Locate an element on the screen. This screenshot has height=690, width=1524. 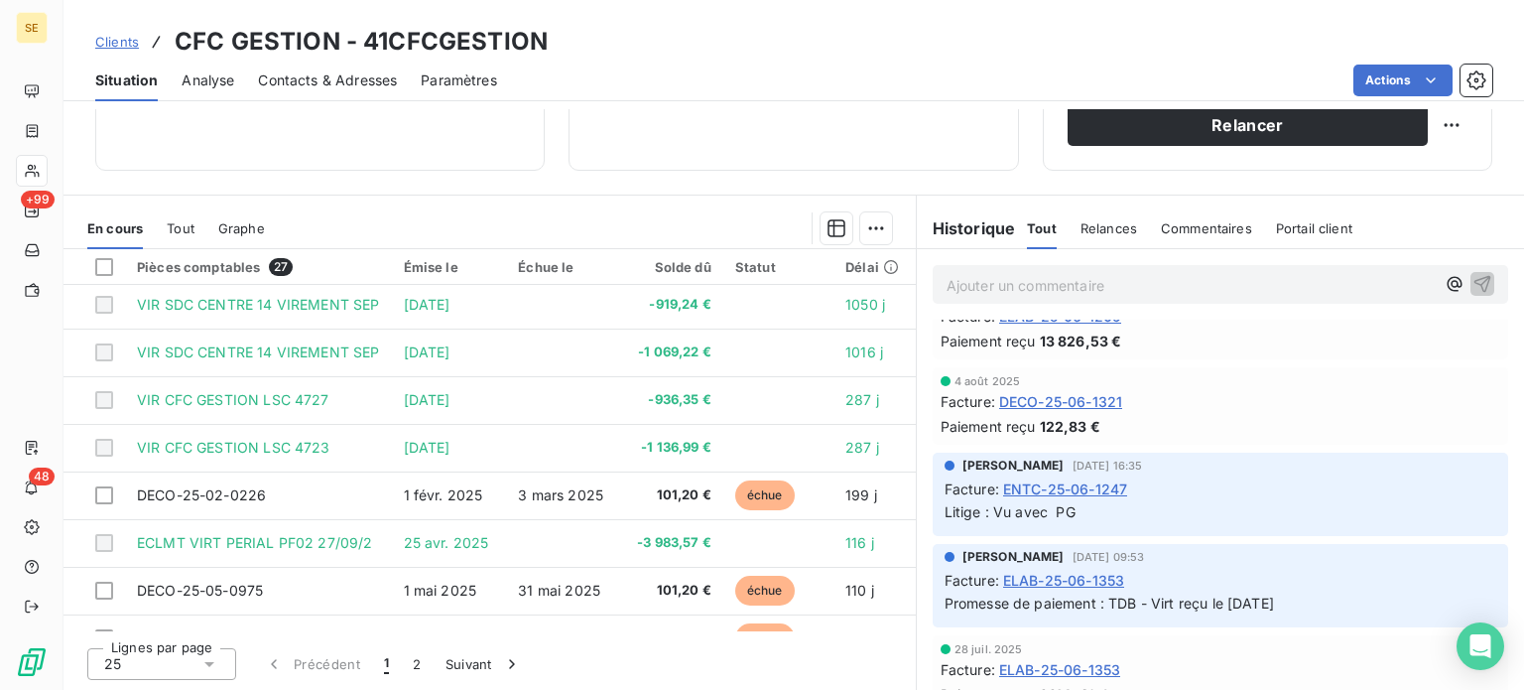
span: 3 mars 2025 is located at coordinates (561, 494).